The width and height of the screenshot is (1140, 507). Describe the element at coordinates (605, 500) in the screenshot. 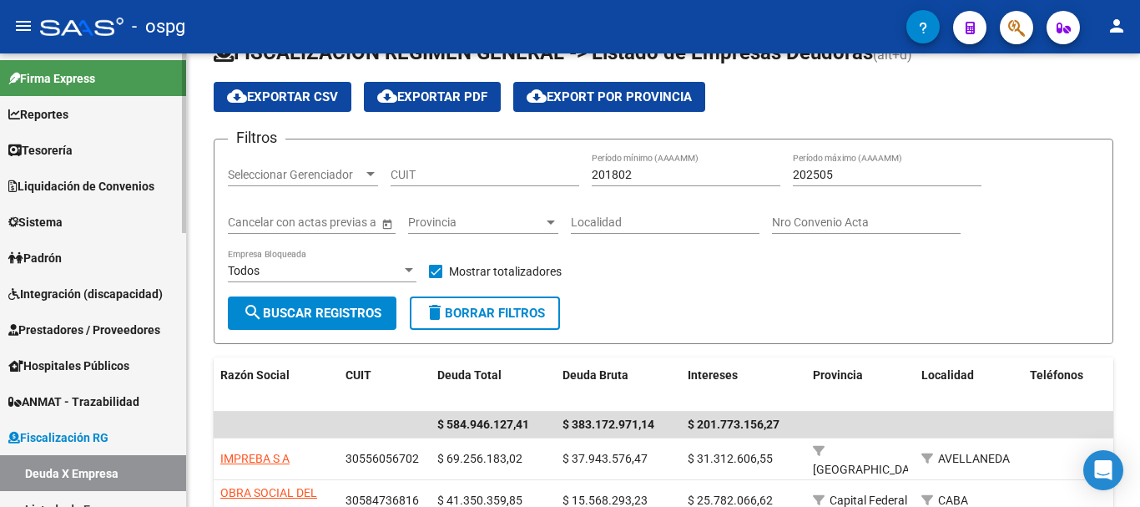

I see `span: $ 15.568.293,23` at that location.